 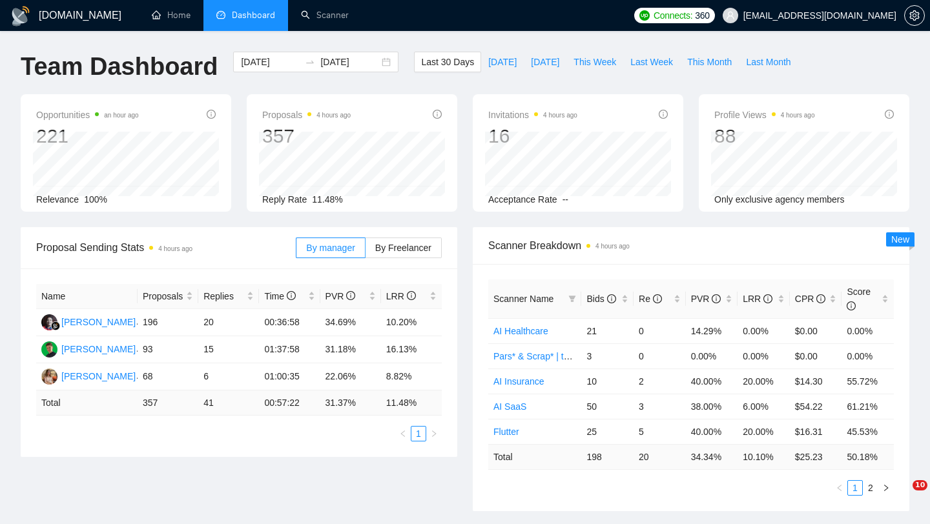 What do you see at coordinates (87, 115) in the screenshot?
I see `span: Opportunities` at bounding box center [87, 115].